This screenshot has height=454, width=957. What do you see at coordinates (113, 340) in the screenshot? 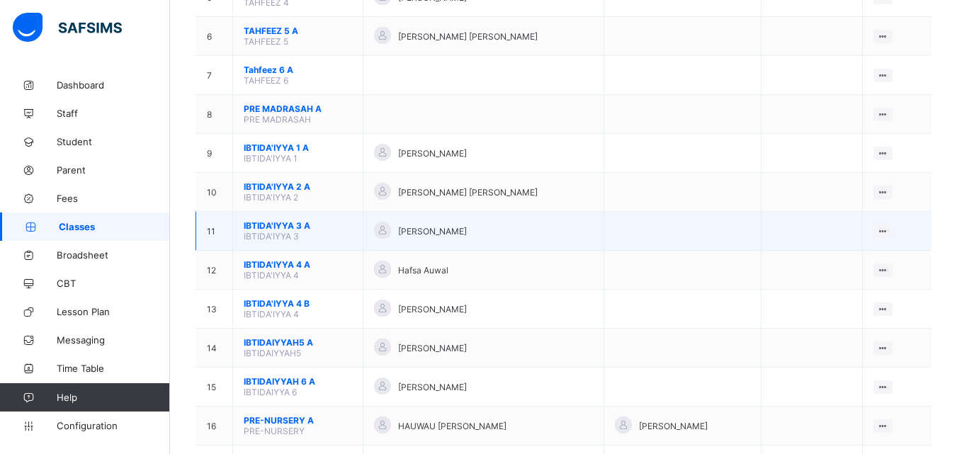
I see `span: Messaging` at bounding box center [113, 340].